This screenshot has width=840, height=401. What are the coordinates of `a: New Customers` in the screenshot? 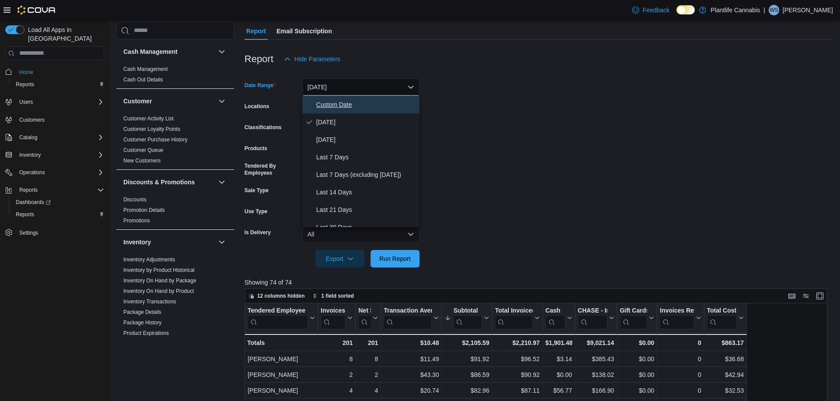 It's located at (142, 160).